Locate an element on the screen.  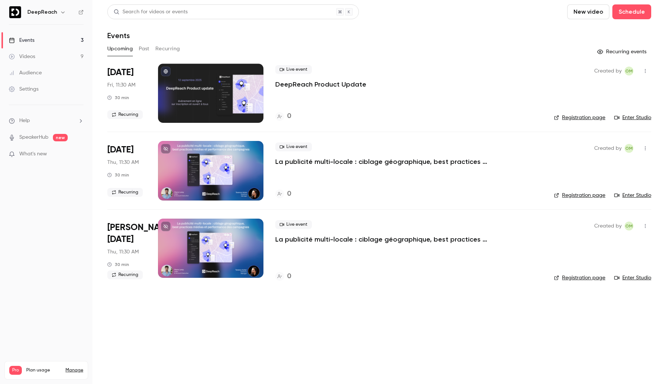
span: Plan usage is located at coordinates (44, 370).